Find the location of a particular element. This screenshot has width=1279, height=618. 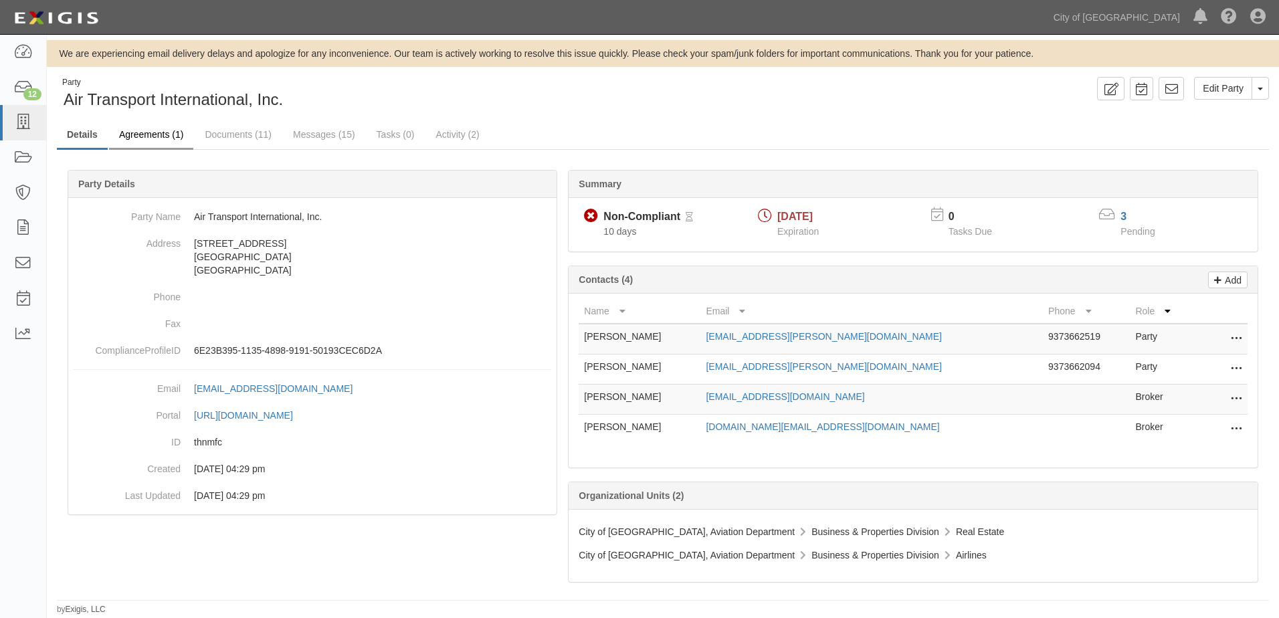

b: Party Details is located at coordinates (106, 184).